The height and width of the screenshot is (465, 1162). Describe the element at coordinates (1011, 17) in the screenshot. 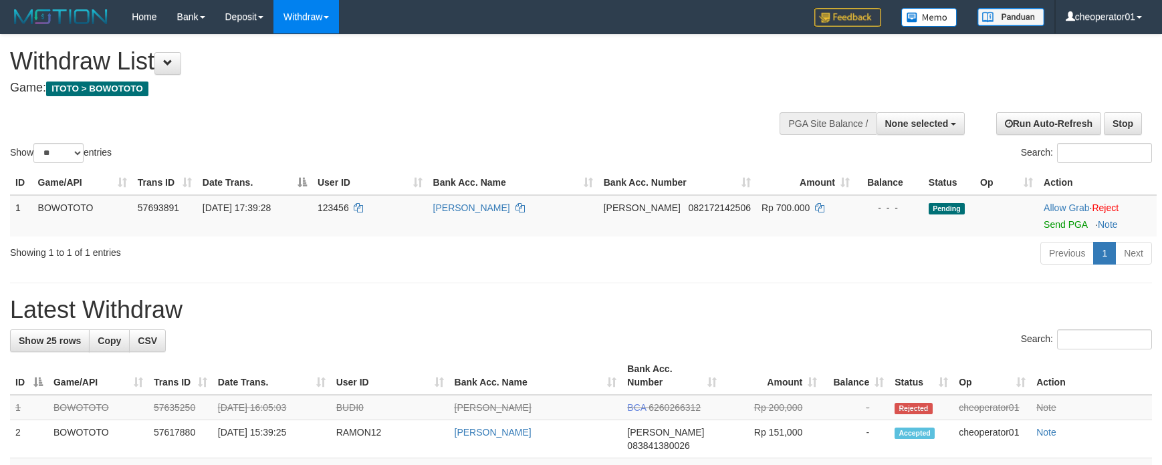

I see `img: panduan.png` at that location.